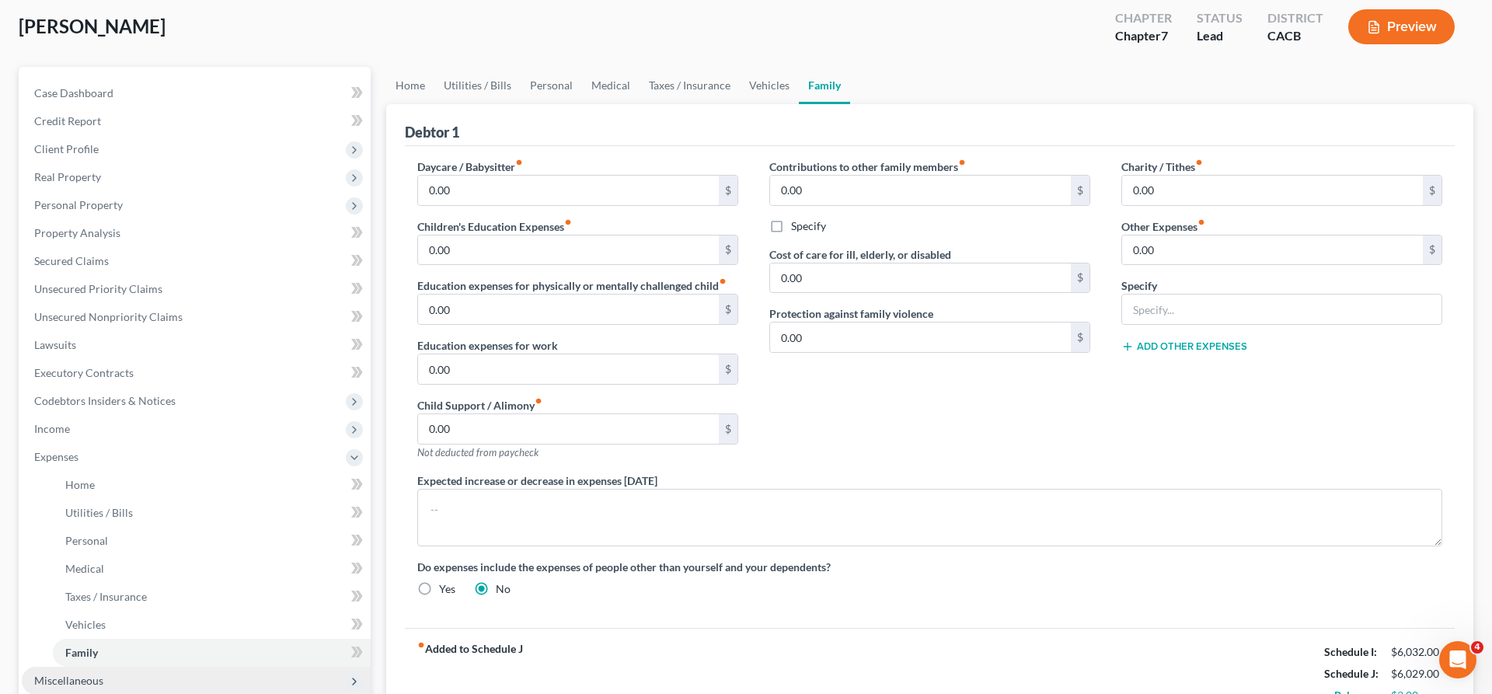  I want to click on span: Income, so click(52, 428).